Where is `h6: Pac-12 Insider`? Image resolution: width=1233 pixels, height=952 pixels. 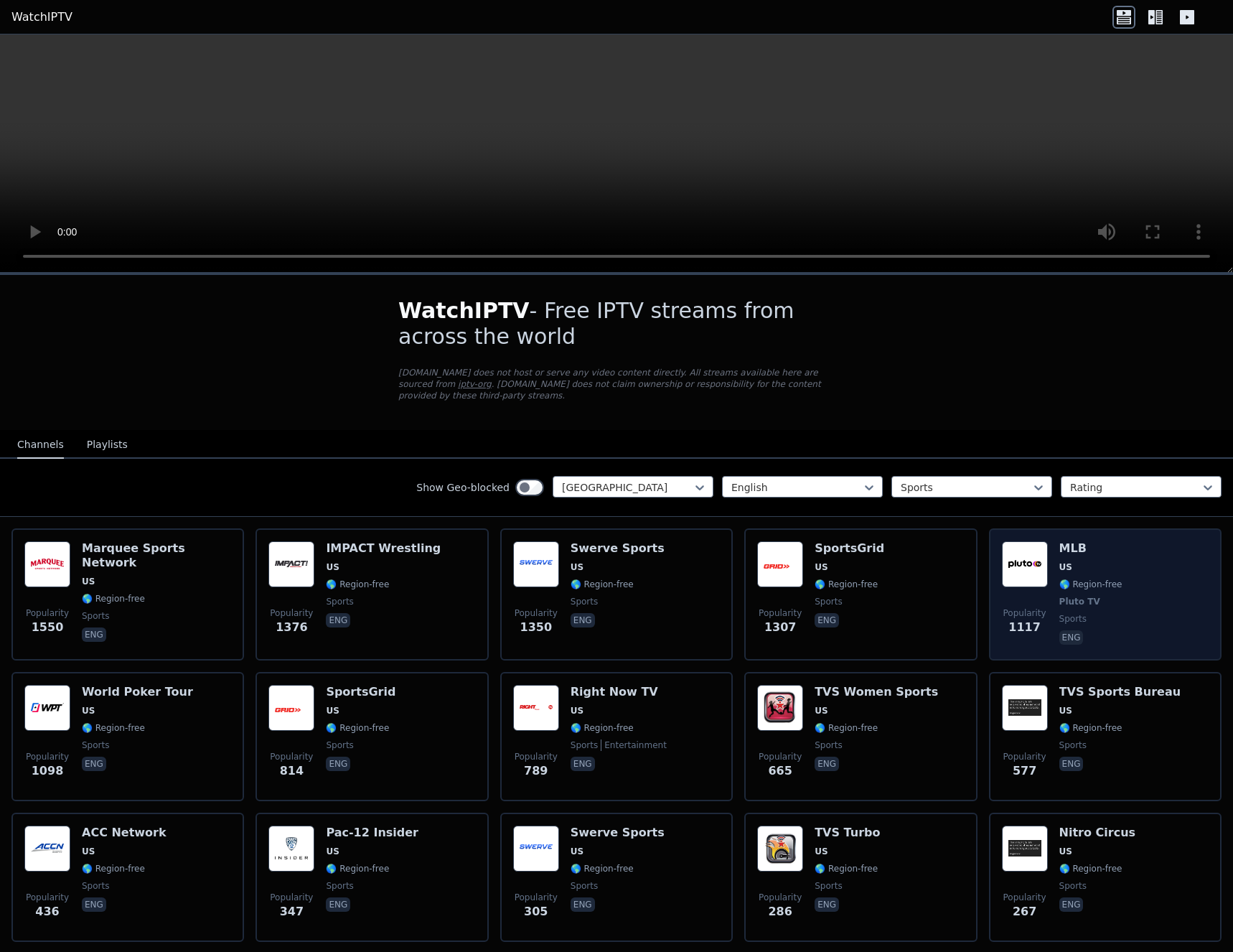 h6: Pac-12 Insider is located at coordinates (372, 833).